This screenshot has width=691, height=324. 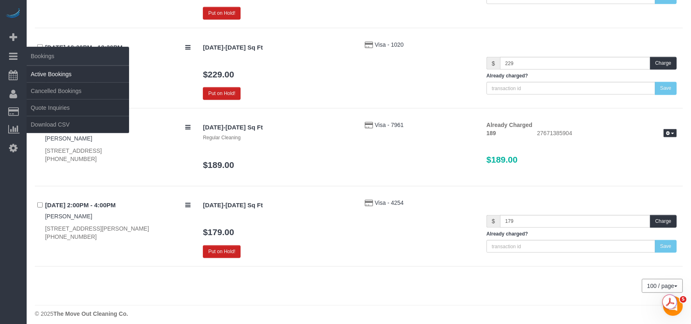 I want to click on a: Visa - 4254, so click(x=389, y=203).